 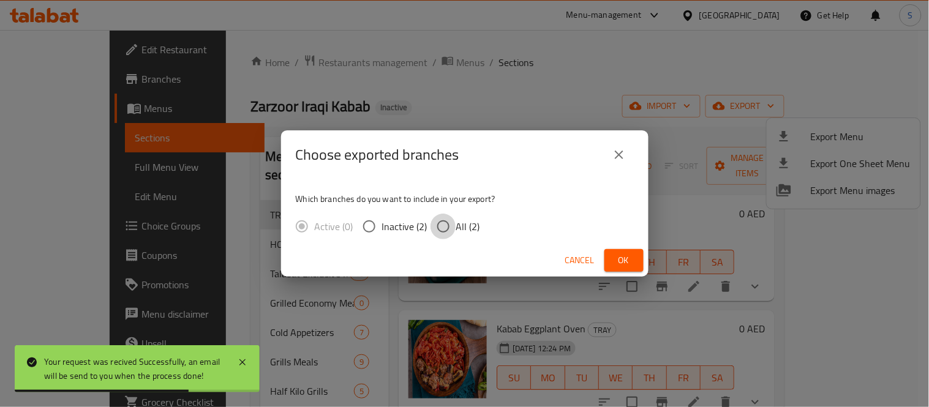 I want to click on h2: Choose exported branches, so click(x=377, y=155).